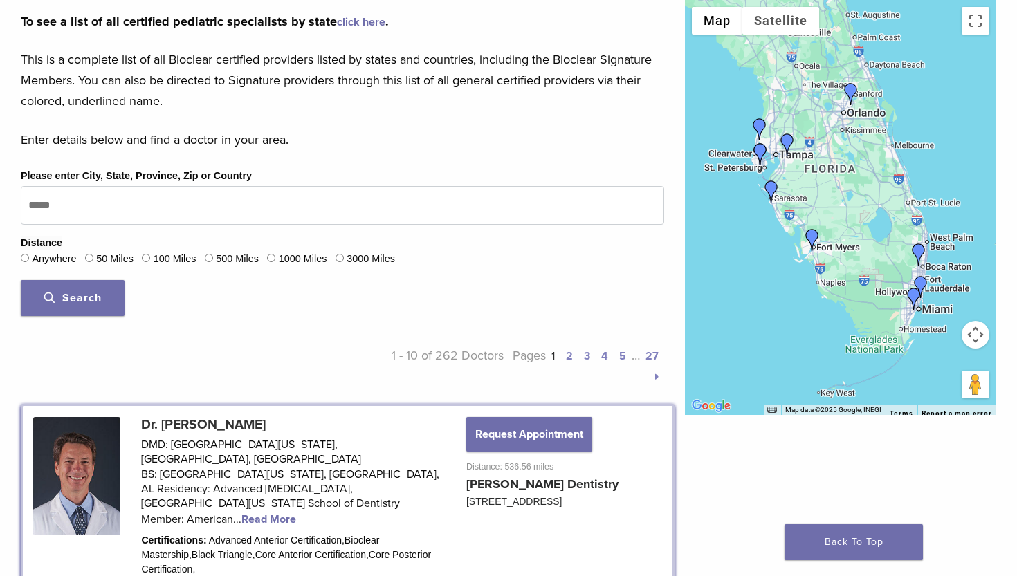  Describe the element at coordinates (851, 94) in the screenshot. I see `div: Dr. Mary Isaacs` at that location.